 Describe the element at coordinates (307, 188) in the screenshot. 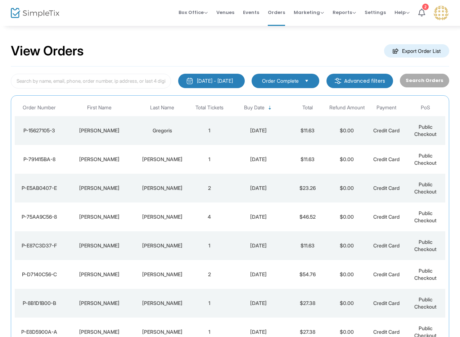

I see `td: $23.26` at that location.